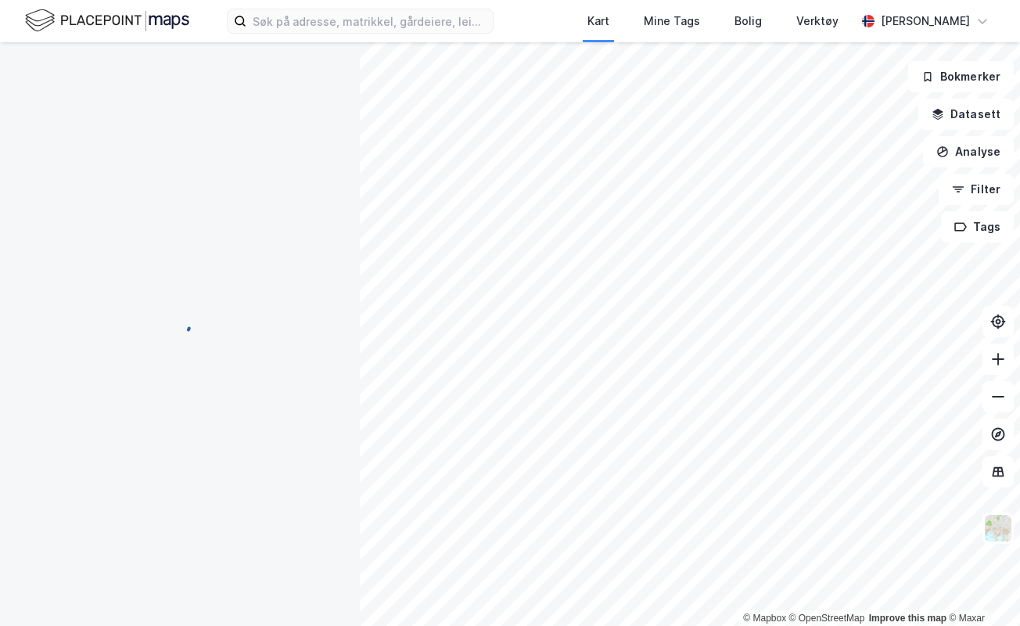 The width and height of the screenshot is (1020, 626). I want to click on img: logo.f888ab2527a4732fd821a326f86c7f29.svg, so click(107, 20).